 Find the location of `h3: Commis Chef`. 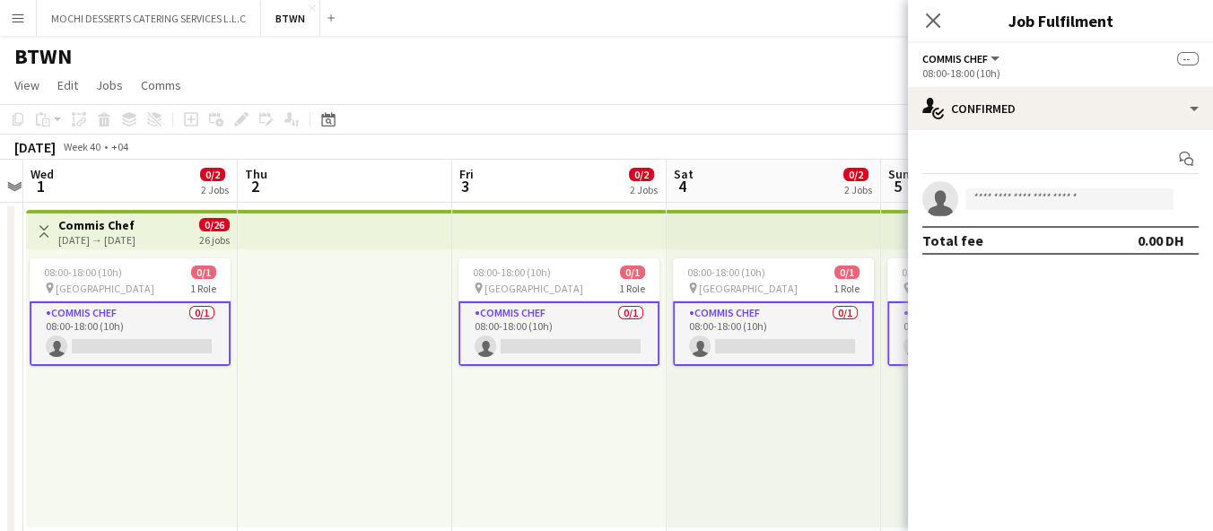

h3: Commis Chef is located at coordinates (97, 225).